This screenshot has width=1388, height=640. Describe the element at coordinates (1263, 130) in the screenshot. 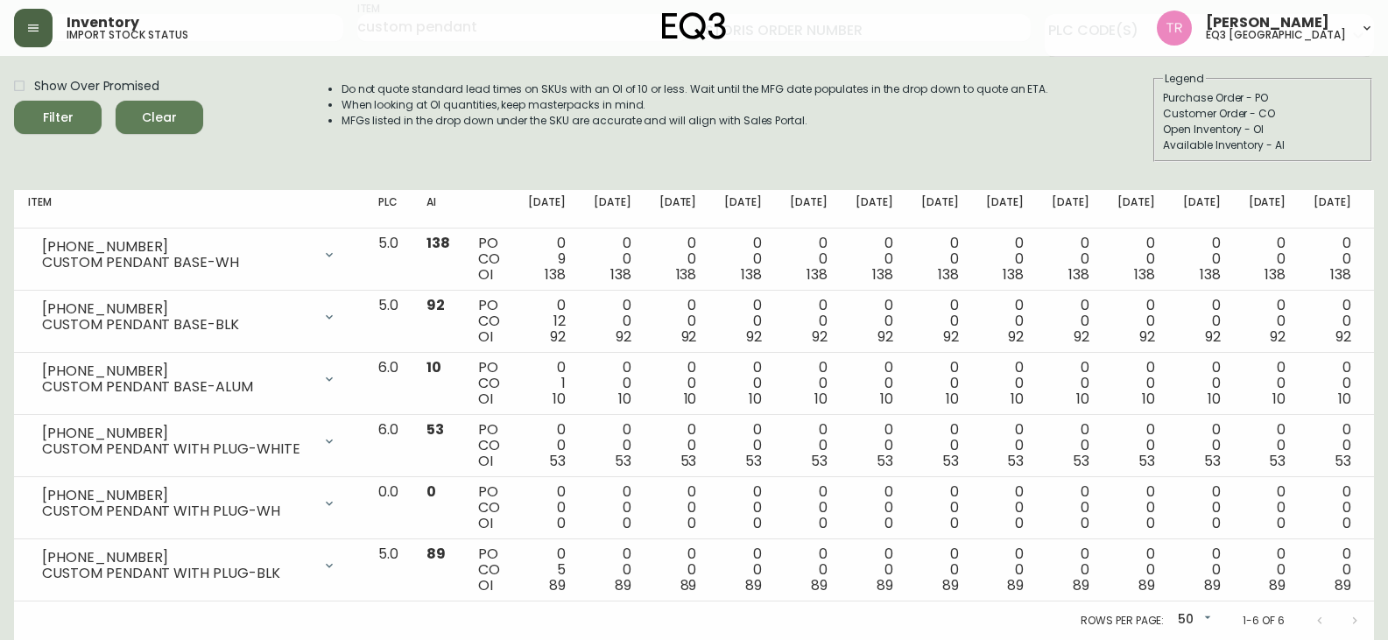

I see `div: Open Inventory - OI` at that location.